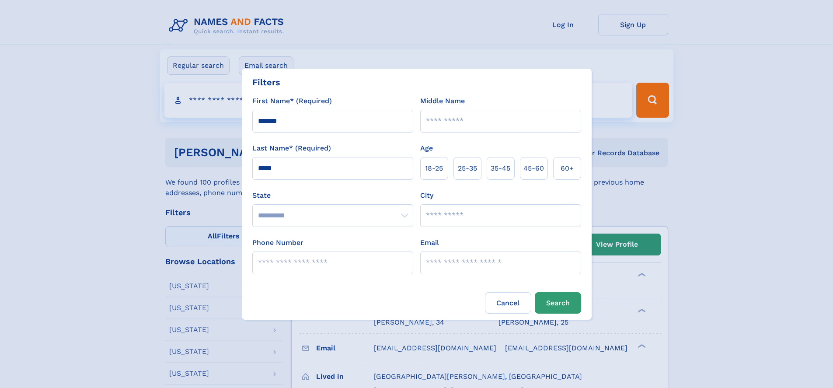 This screenshot has width=833, height=388. I want to click on span: 45‑60, so click(533, 168).